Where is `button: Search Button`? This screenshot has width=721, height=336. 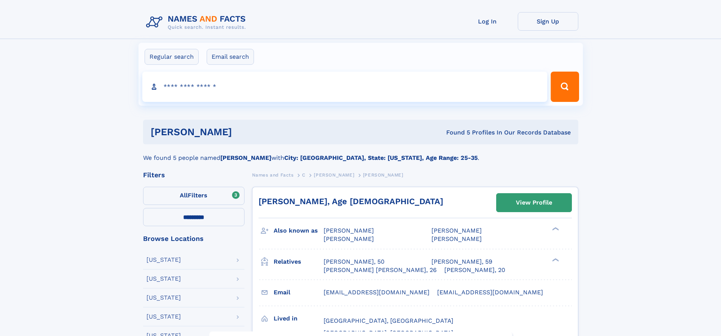 button: Search Button is located at coordinates (565, 87).